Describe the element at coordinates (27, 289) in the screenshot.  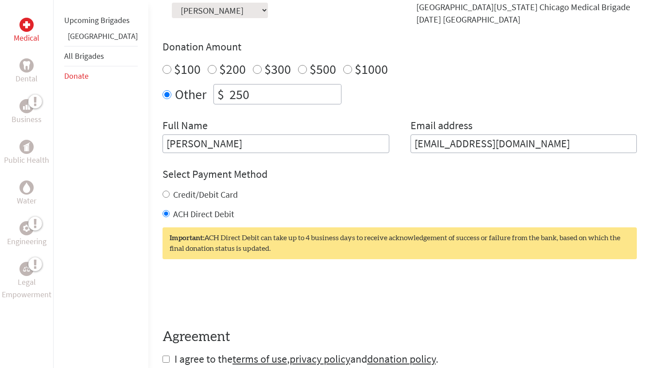
I see `p: Legal Empowerment` at that location.